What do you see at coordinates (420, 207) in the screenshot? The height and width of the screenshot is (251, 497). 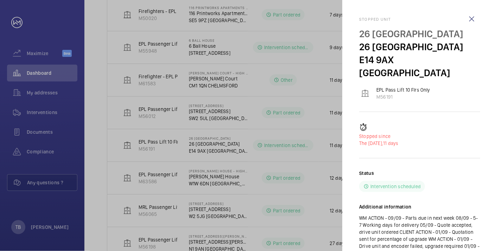 I see `h2: Additional information` at bounding box center [420, 207].